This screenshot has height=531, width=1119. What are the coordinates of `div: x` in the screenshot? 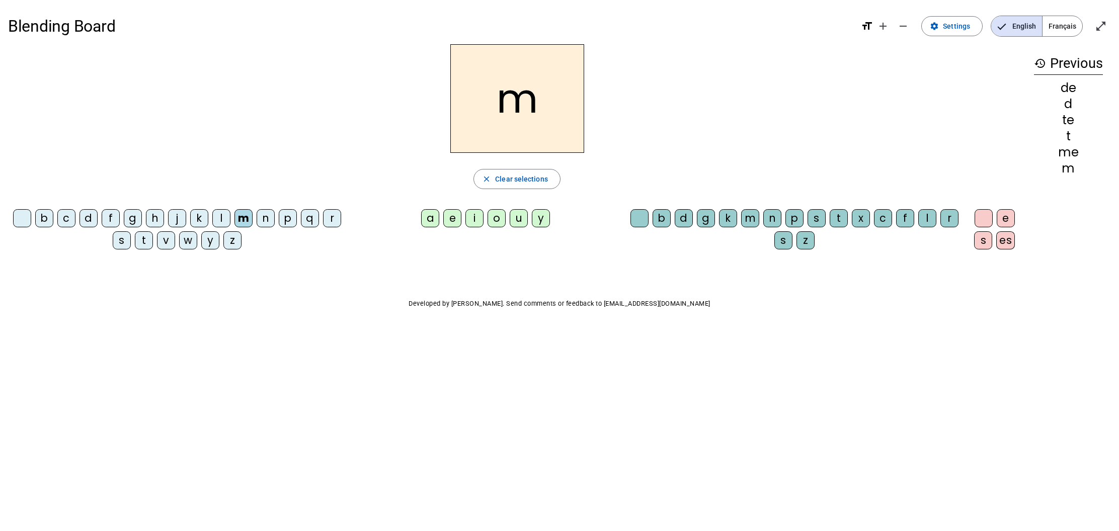 It's located at (861, 218).